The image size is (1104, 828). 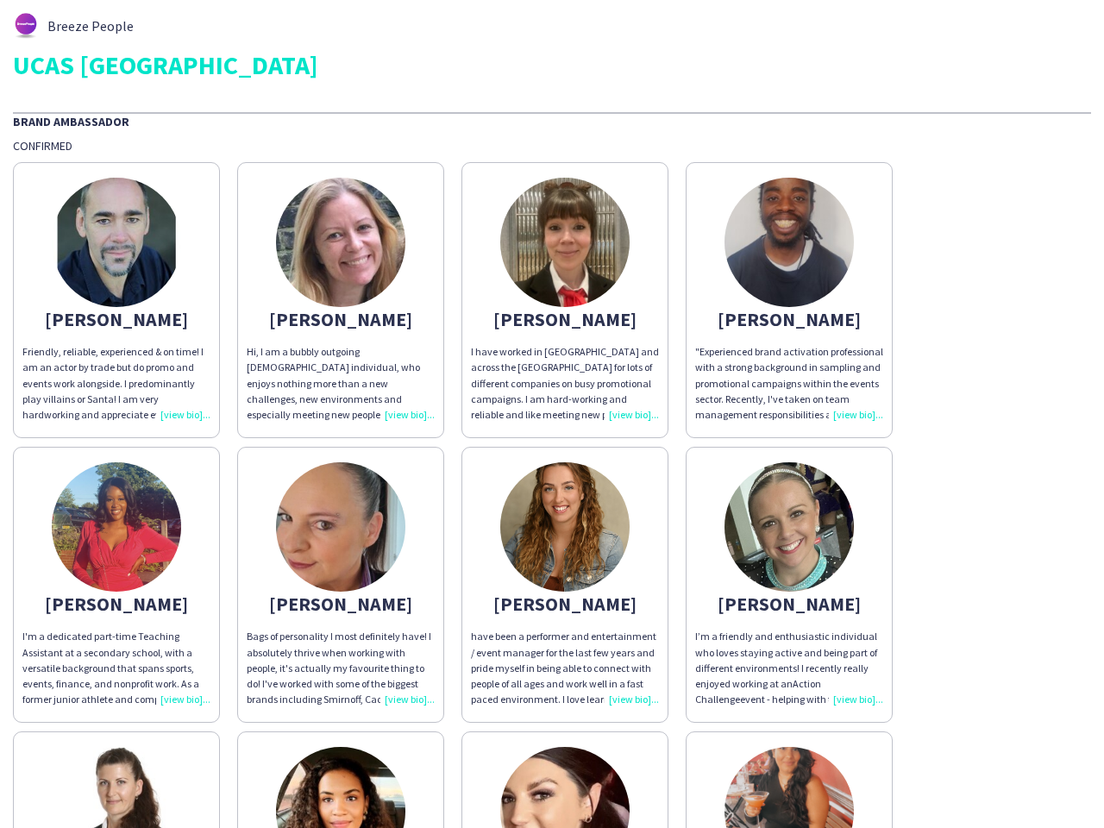 I want to click on p: I'm a dedicated part-time Teaching Assistant at a secondary school, with a versatile background t..., so click(x=116, y=667).